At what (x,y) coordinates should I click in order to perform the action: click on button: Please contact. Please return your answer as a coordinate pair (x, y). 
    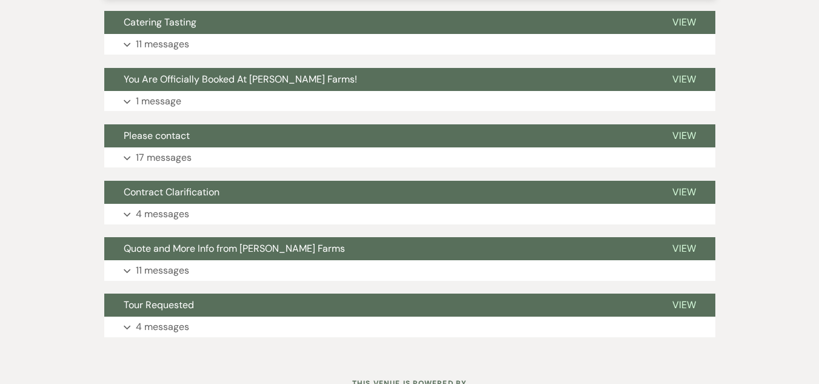
    Looking at the image, I should click on (378, 136).